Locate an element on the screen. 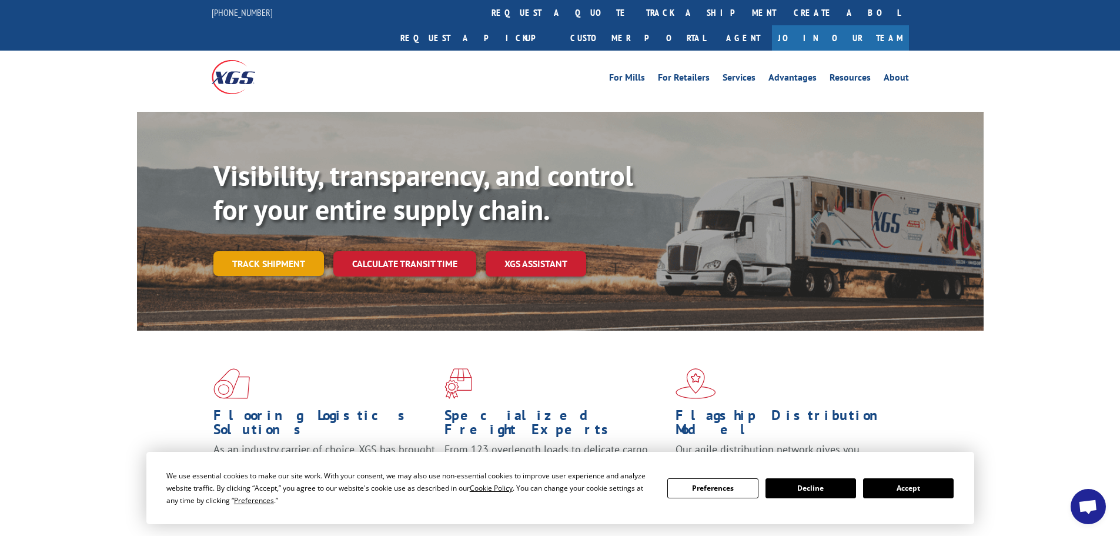 This screenshot has height=536, width=1120. a: Agent is located at coordinates (743, 38).